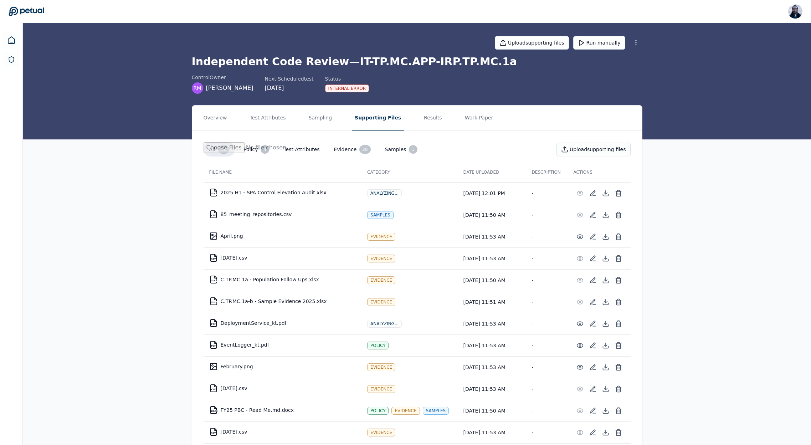 This screenshot has height=445, width=811. I want to click on th: Date Uploaded, so click(492, 172).